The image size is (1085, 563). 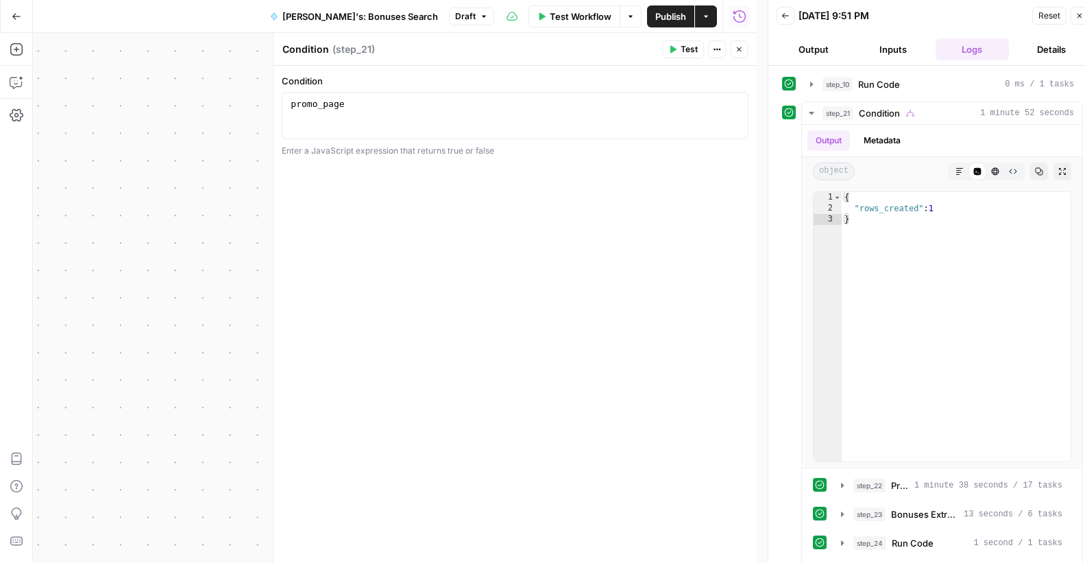 What do you see at coordinates (465, 16) in the screenshot?
I see `span: Draft` at bounding box center [465, 16].